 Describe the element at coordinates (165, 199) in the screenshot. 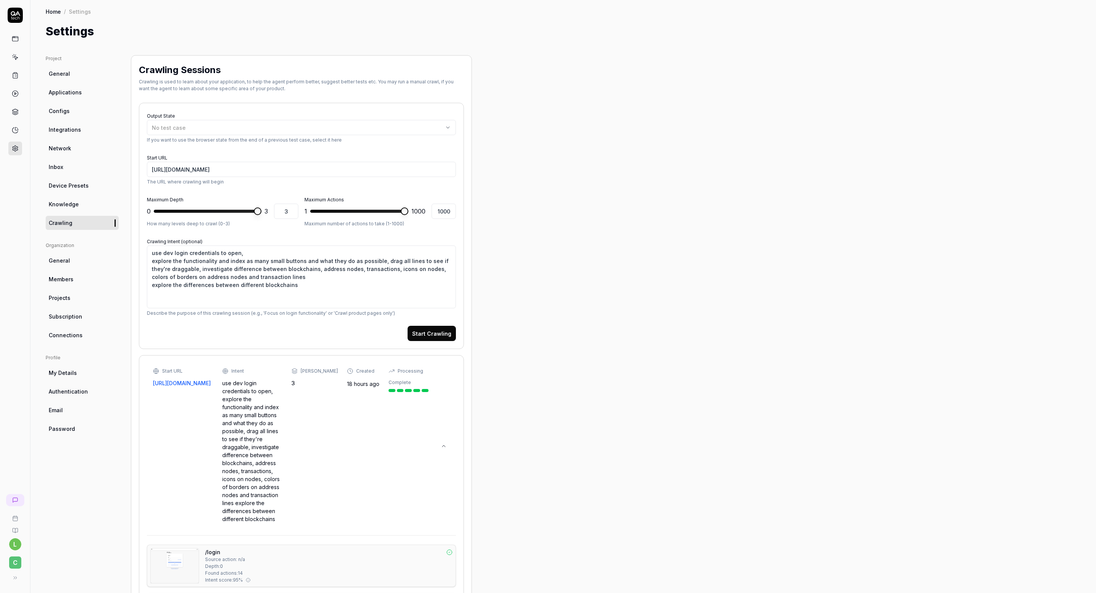

I see `label: Maximum Depth` at that location.